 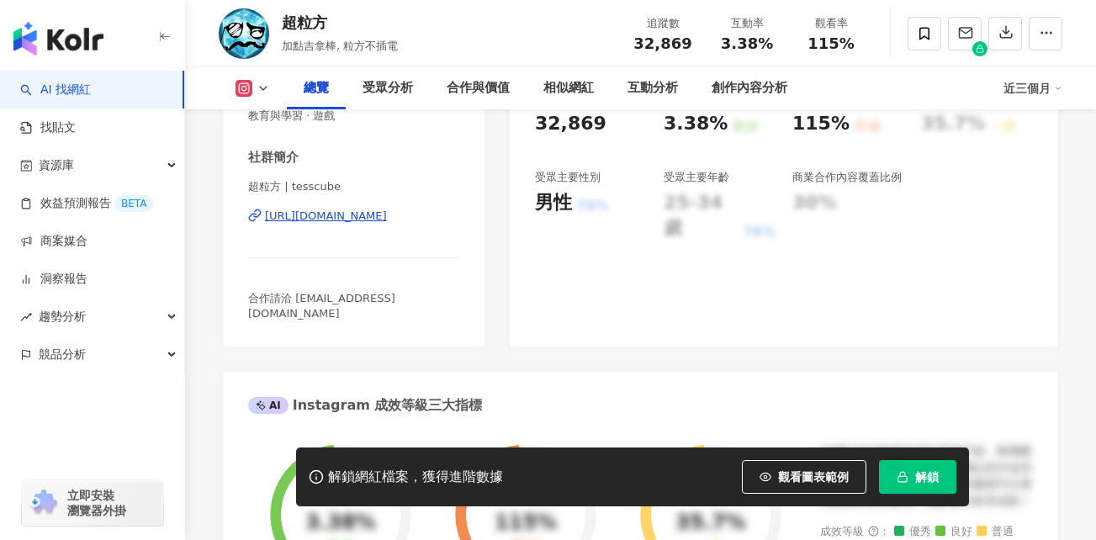 I want to click on div: Instagram 成效等級三大指標, so click(x=365, y=405).